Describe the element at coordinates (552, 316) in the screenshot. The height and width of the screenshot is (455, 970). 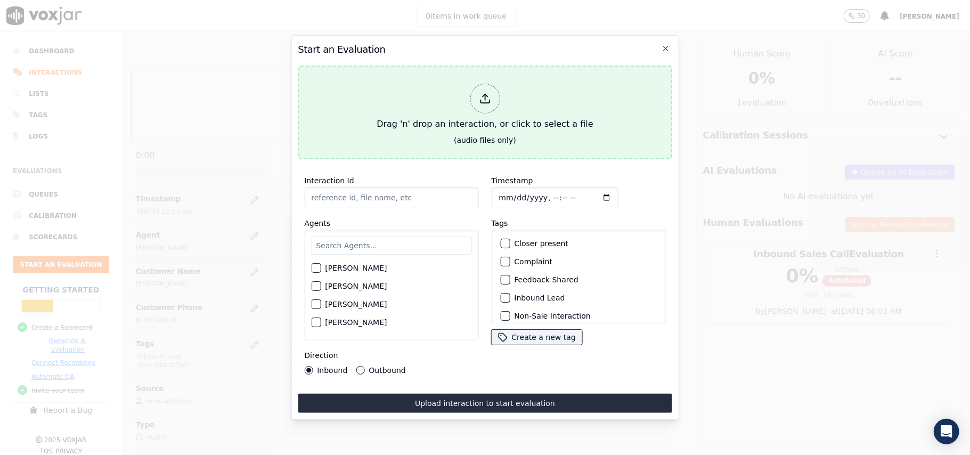
I see `label: Non-Sale Interaction` at that location.